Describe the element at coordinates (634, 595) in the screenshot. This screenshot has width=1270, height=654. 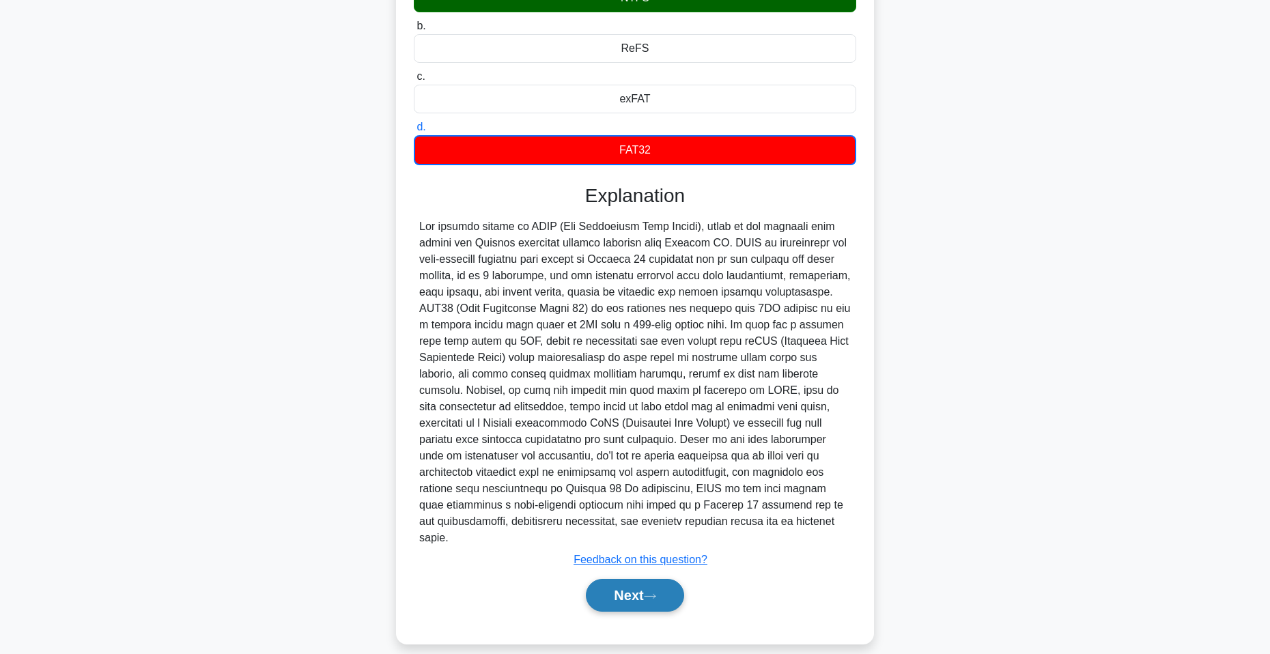
I see `button: Next` at that location.